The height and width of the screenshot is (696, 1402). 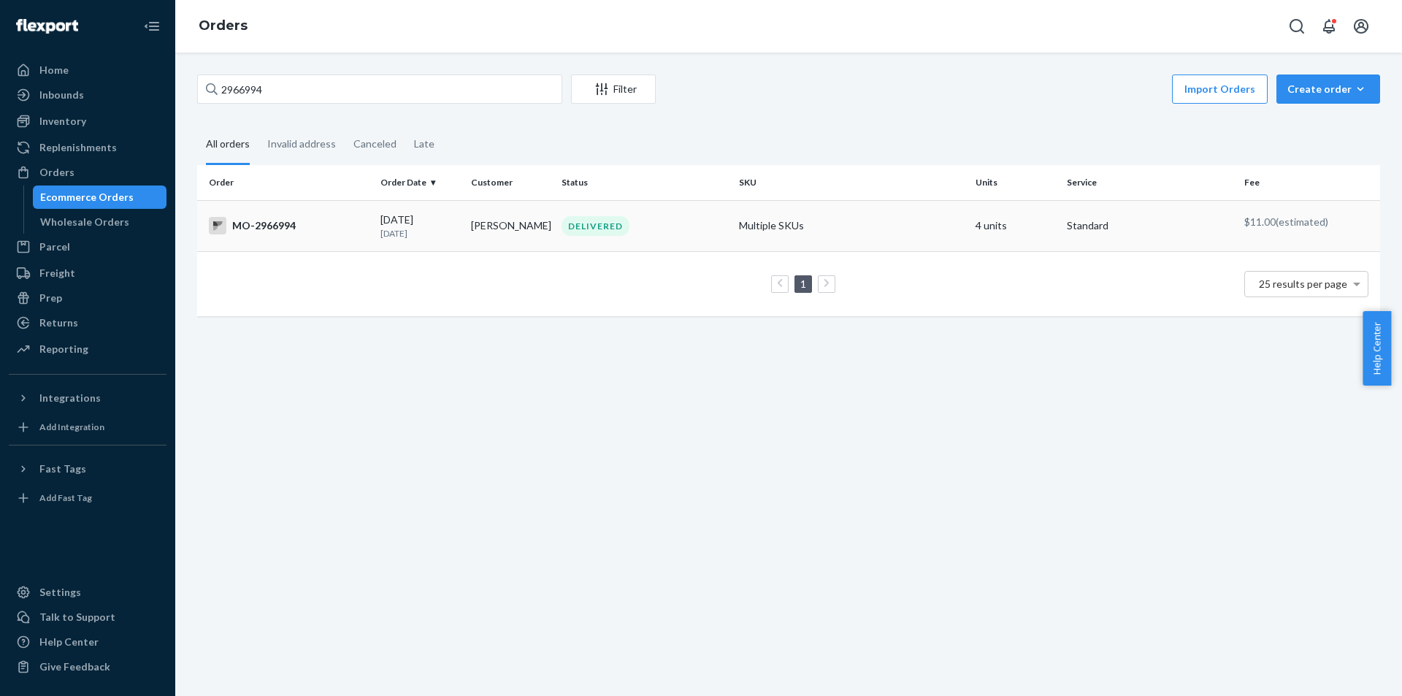 What do you see at coordinates (87, 197) in the screenshot?
I see `div: Ecommerce Orders` at bounding box center [87, 197].